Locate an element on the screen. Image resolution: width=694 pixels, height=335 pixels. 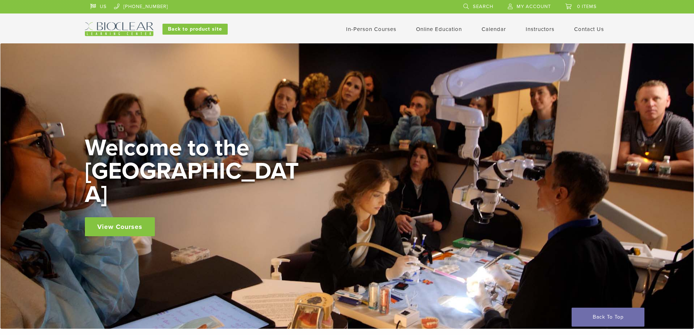
a: Instructors is located at coordinates (540, 29).